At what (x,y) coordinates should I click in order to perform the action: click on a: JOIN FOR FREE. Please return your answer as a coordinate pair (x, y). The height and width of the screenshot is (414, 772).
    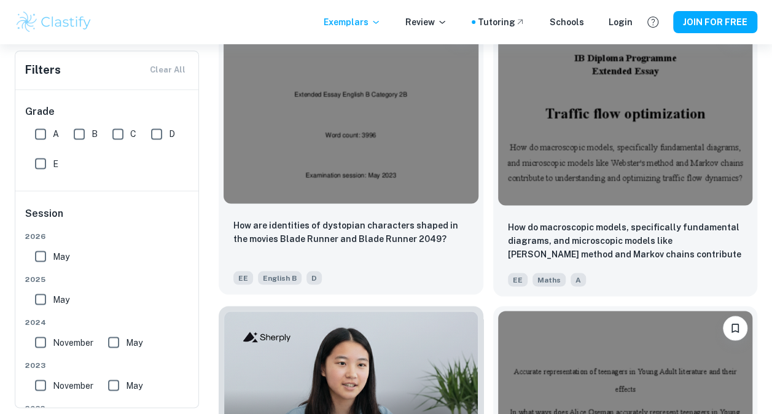
    Looking at the image, I should click on (715, 22).